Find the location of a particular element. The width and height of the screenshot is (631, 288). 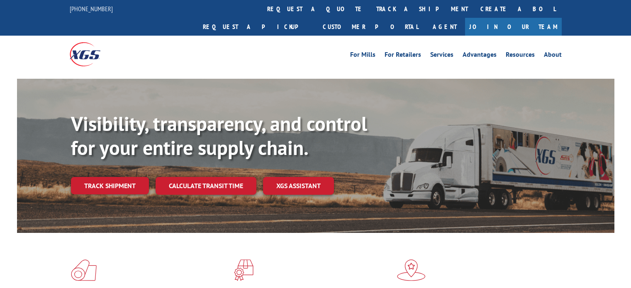

a: Request a pickup is located at coordinates (256, 27).